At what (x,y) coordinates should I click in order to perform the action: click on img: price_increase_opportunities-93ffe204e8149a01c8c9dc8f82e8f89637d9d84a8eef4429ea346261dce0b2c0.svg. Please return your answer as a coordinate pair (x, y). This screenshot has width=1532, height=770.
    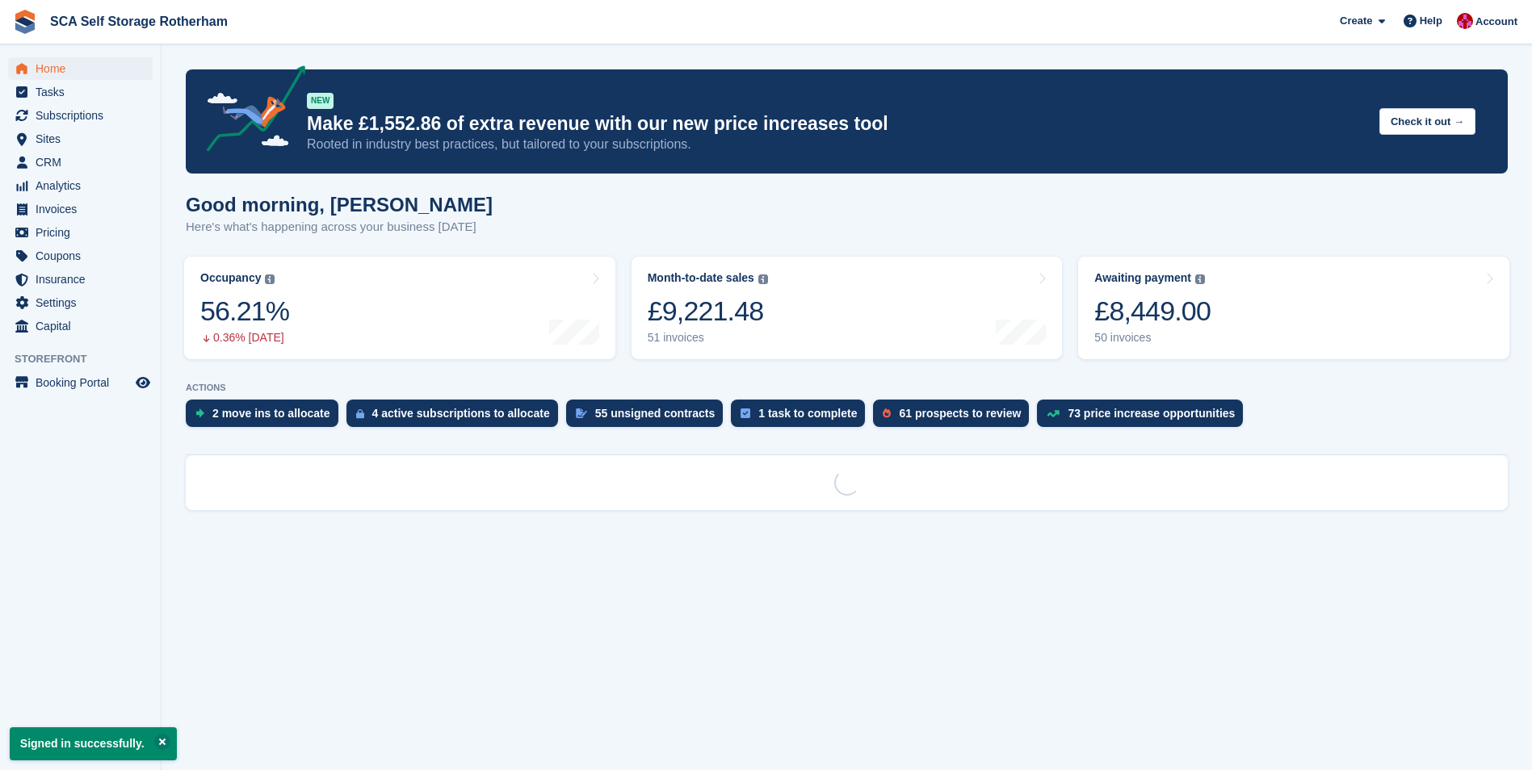
    Looking at the image, I should click on (1053, 413).